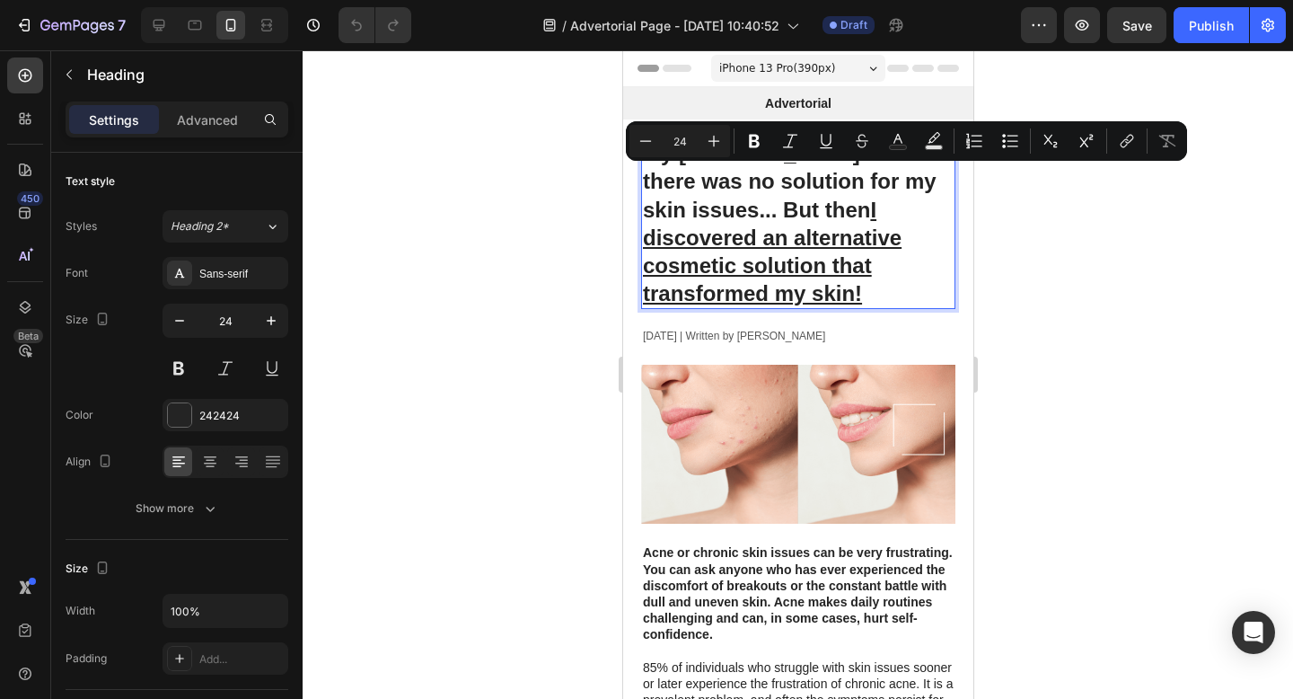 Image resolution: width=1293 pixels, height=699 pixels. What do you see at coordinates (175, 393) in the screenshot?
I see `img: gempages_581820251721695971-b5a8b7a0-f810-40df-abd2-b94042f843e7.png` at bounding box center [175, 393].